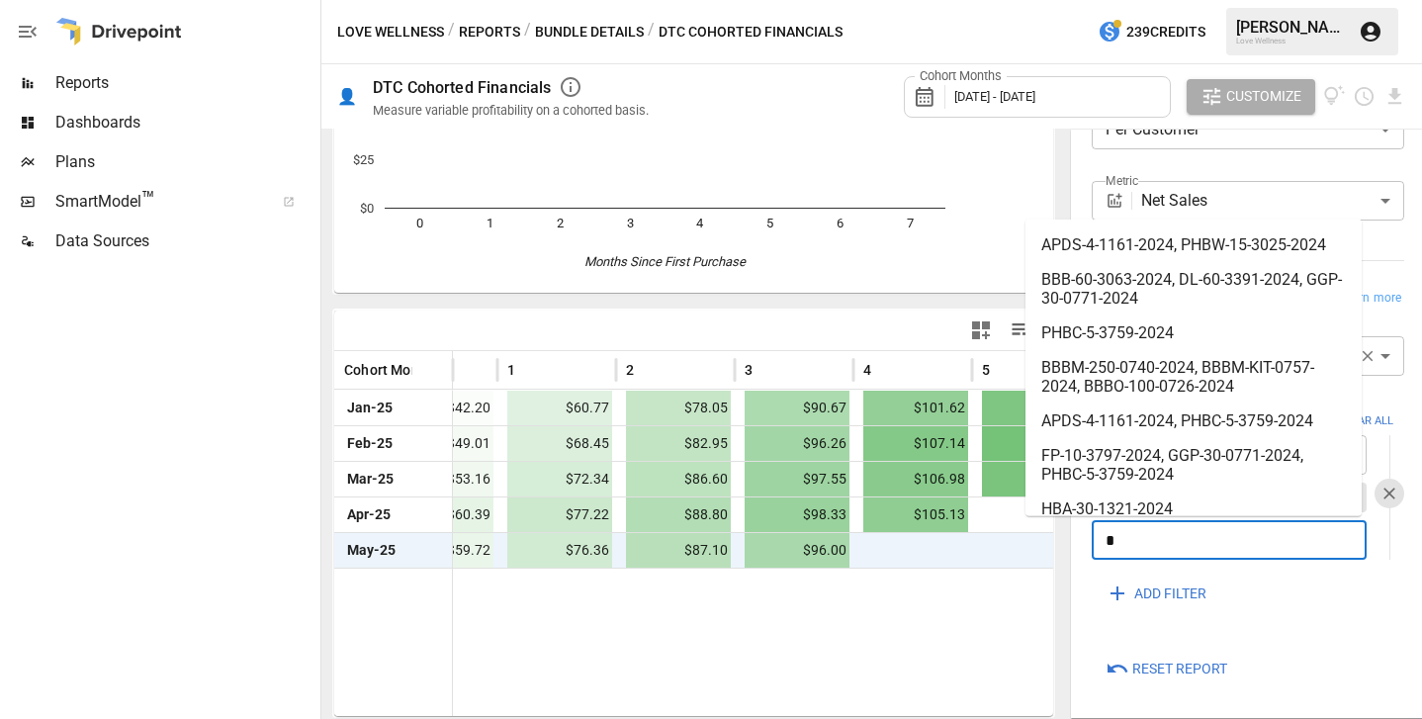 The height and width of the screenshot is (719, 1422). Describe the element at coordinates (797, 478) in the screenshot. I see `span: $97.55` at that location.